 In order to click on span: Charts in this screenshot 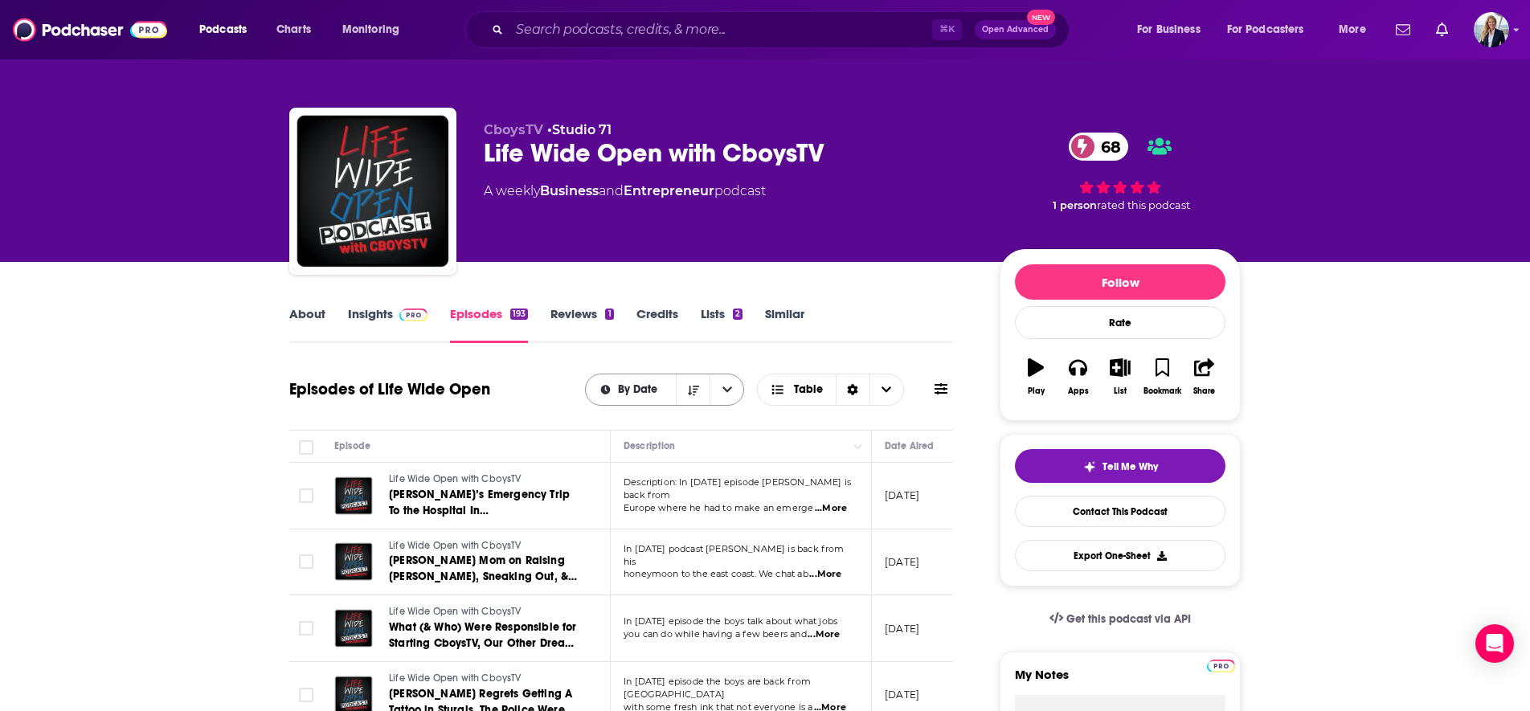, I will do `click(293, 30)`.